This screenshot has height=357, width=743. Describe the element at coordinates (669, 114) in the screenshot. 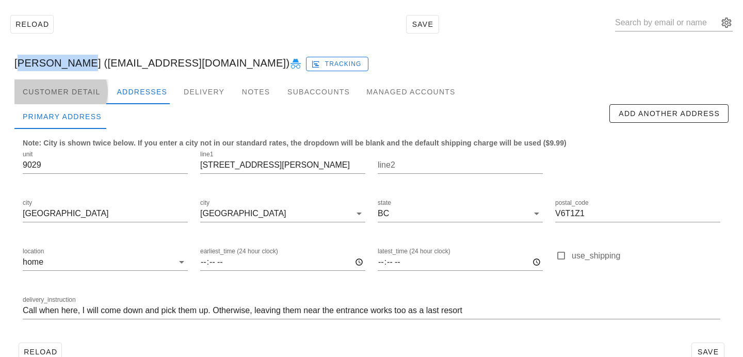

I see `button: Add Another Address` at that location.